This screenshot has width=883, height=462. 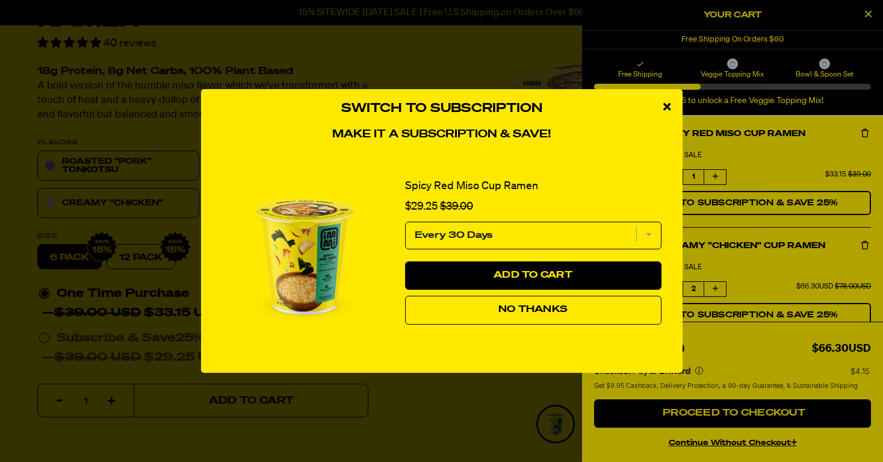 What do you see at coordinates (456, 207) in the screenshot?
I see `span: $39.00` at bounding box center [456, 207].